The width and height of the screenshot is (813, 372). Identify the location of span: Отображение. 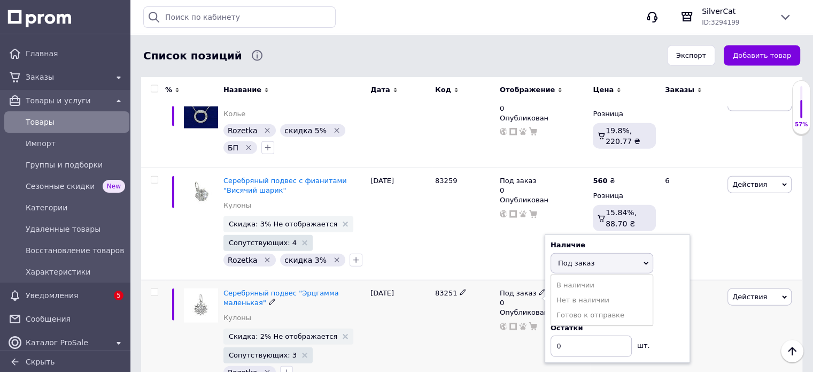
(527, 90).